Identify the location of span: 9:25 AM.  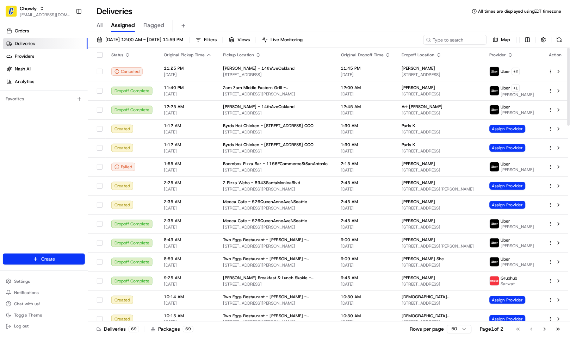
(188, 278).